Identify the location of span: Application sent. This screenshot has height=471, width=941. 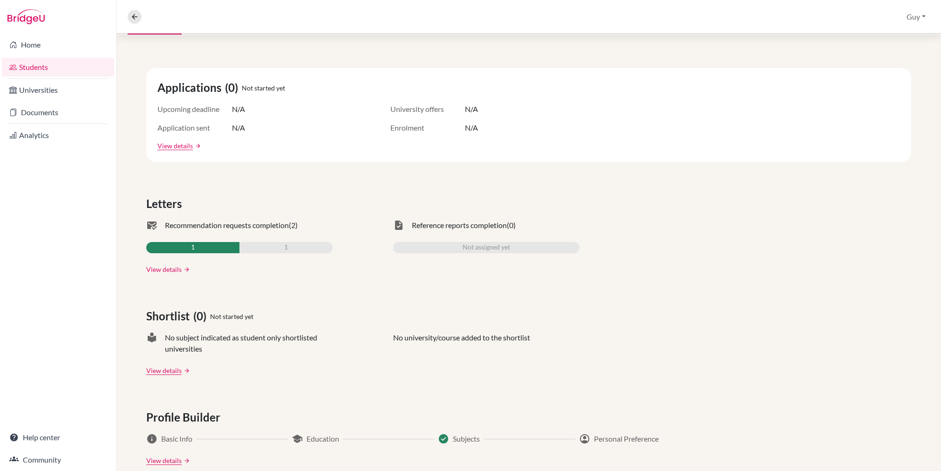
(195, 128).